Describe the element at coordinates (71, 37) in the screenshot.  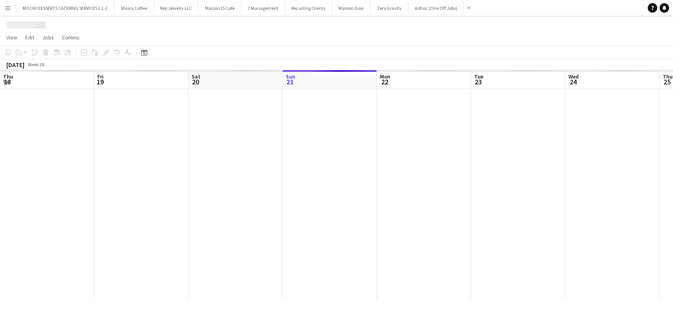
I see `span: Comms` at that location.